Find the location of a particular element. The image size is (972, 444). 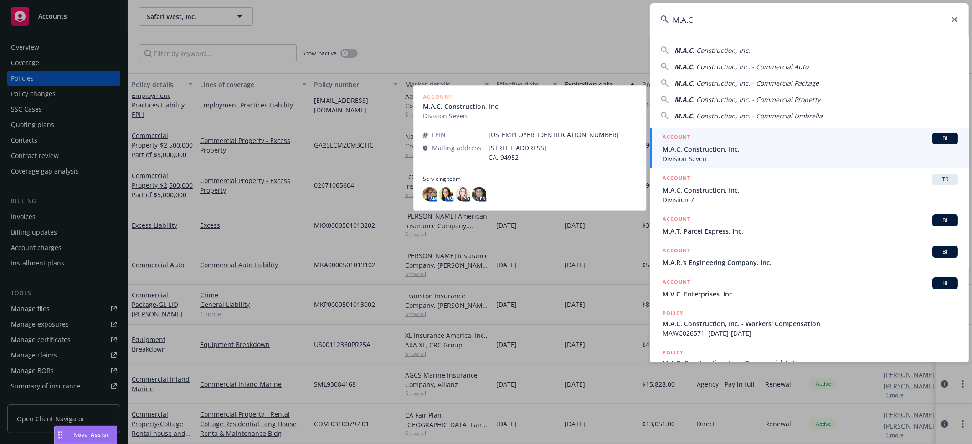

span: . Construction, Inc. - Commercial Property is located at coordinates (756, 99).